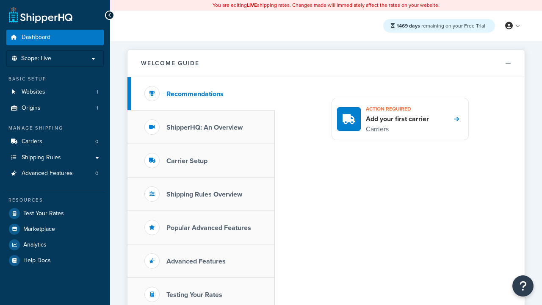 The image size is (542, 305). I want to click on h3: Testing Your Rates, so click(194, 295).